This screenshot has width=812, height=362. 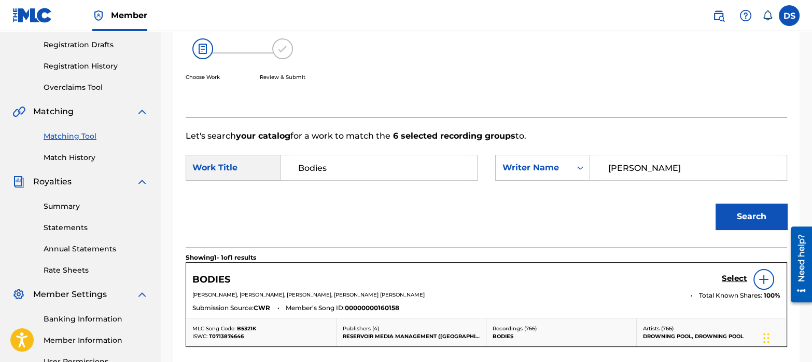 I want to click on span: Member, so click(x=129, y=15).